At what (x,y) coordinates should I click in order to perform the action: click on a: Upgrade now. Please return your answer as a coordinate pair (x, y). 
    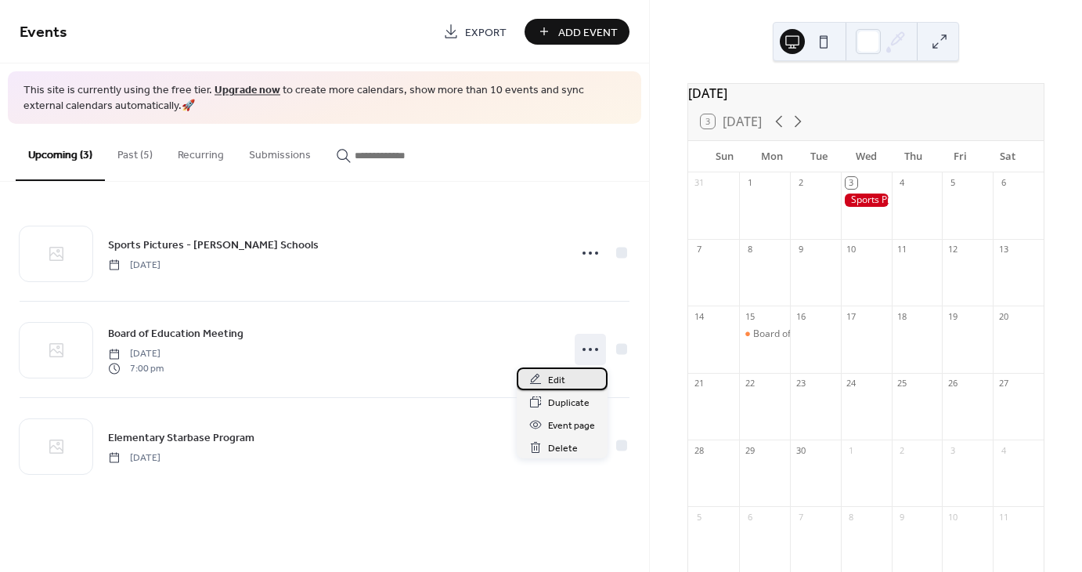
    Looking at the image, I should click on (247, 90).